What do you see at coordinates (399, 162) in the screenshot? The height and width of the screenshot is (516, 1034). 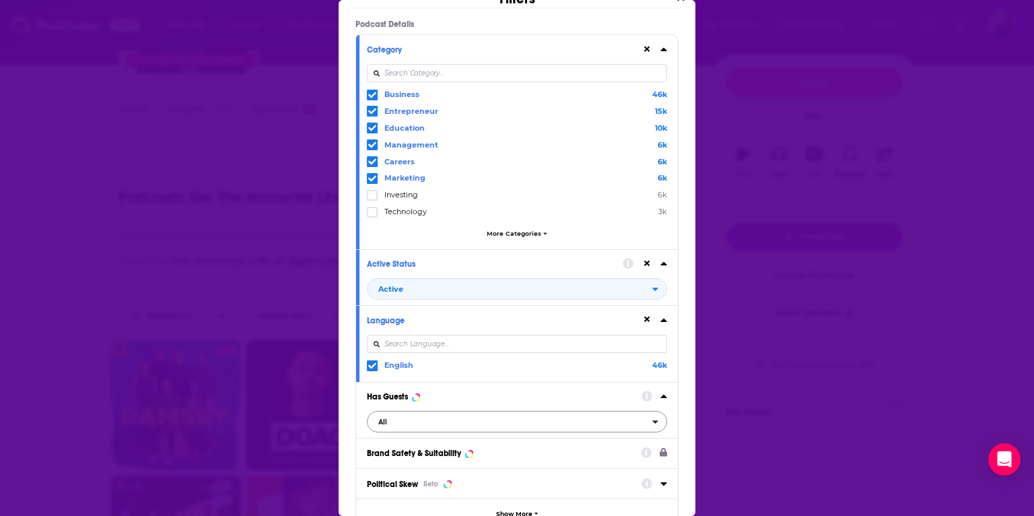 I see `span: Careers` at bounding box center [399, 162].